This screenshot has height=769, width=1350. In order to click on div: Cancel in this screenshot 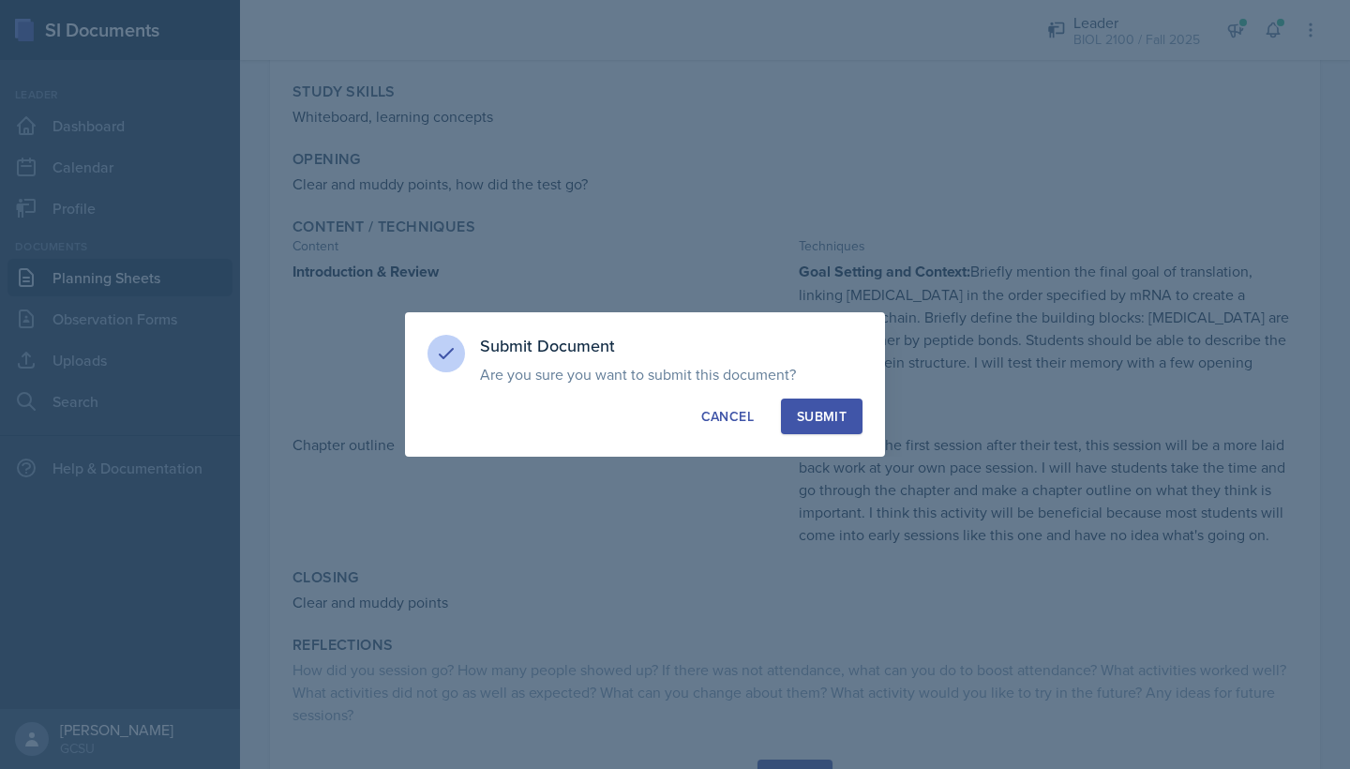, I will do `click(728, 416)`.